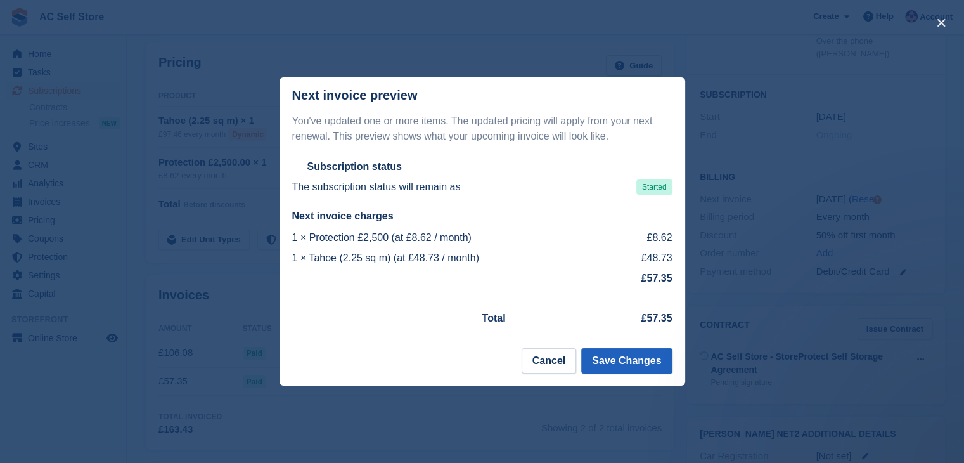 This screenshot has width=964, height=463. Describe the element at coordinates (354, 167) in the screenshot. I see `h2: Subscription status` at that location.